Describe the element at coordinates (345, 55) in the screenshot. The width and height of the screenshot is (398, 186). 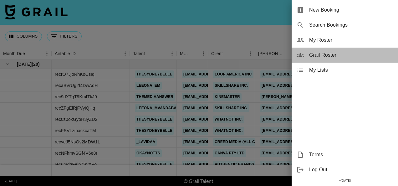
I see `div: Grail Roster` at that location.